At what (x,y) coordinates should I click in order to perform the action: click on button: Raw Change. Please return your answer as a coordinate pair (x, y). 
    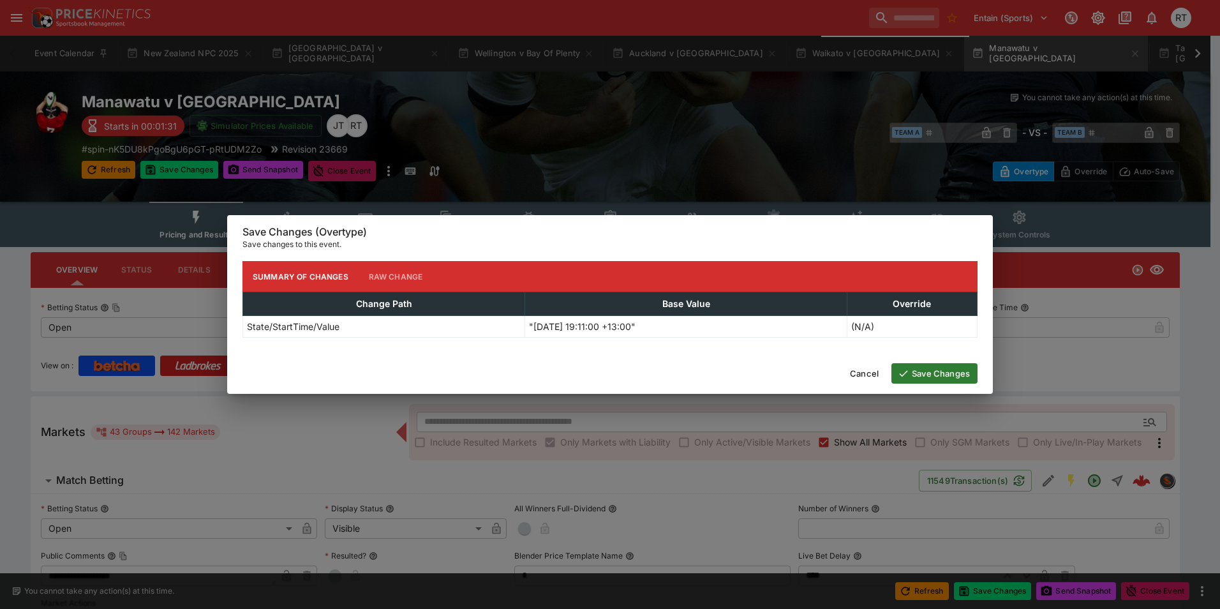
    Looking at the image, I should click on (396, 276).